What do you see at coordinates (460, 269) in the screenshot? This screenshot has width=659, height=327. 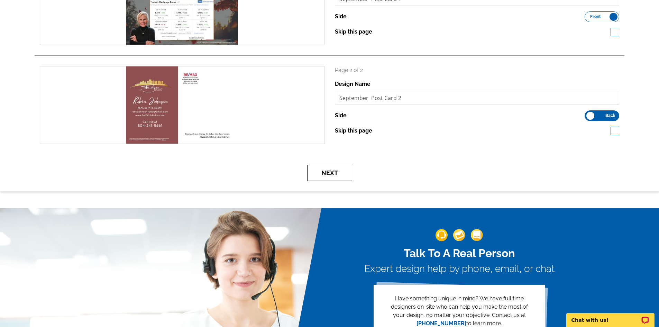 I see `h3: Expert design help by phone, email, or chat` at bounding box center [460, 269].